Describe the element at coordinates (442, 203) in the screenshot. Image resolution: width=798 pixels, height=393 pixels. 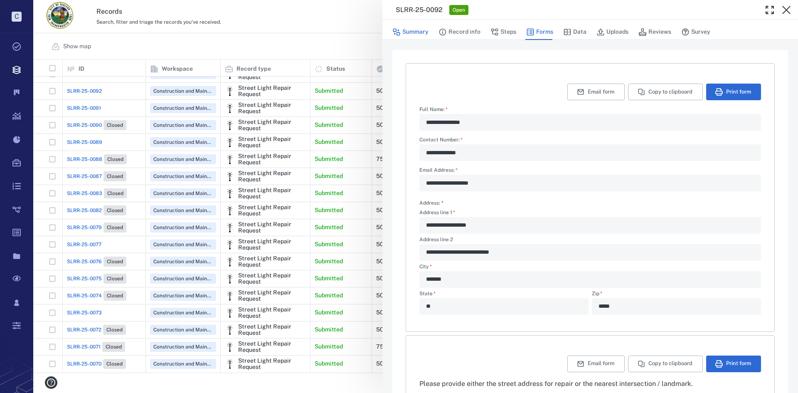
I see `span: required` at that location.